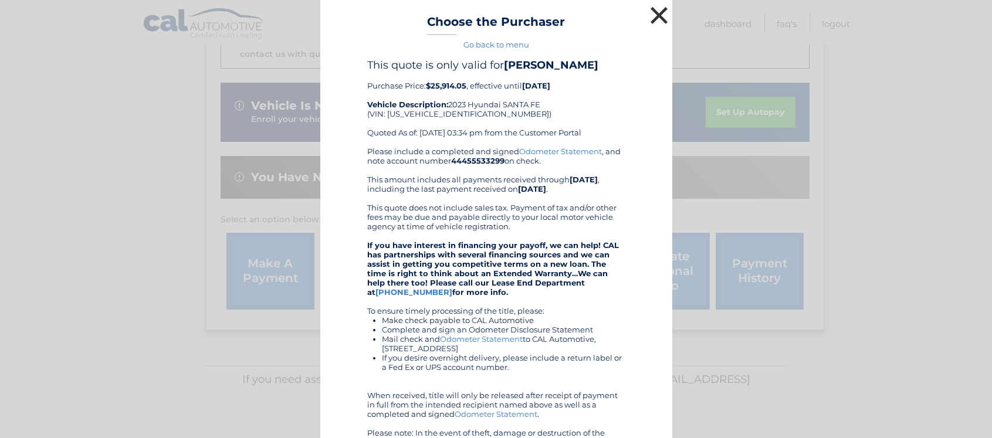 Image resolution: width=992 pixels, height=438 pixels. I want to click on li: Make check payable to CAL Automotive, so click(503, 320).